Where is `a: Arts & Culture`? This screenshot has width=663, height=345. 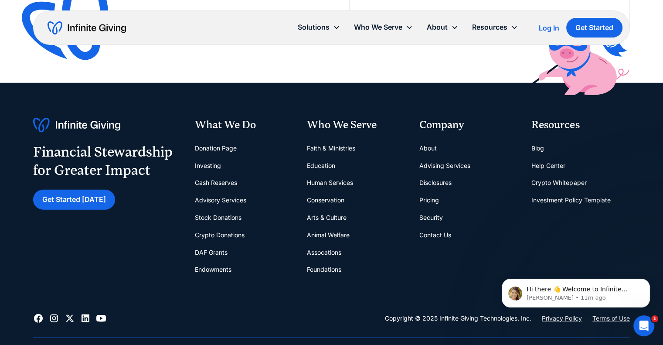
a: Arts & Culture is located at coordinates (326, 217).